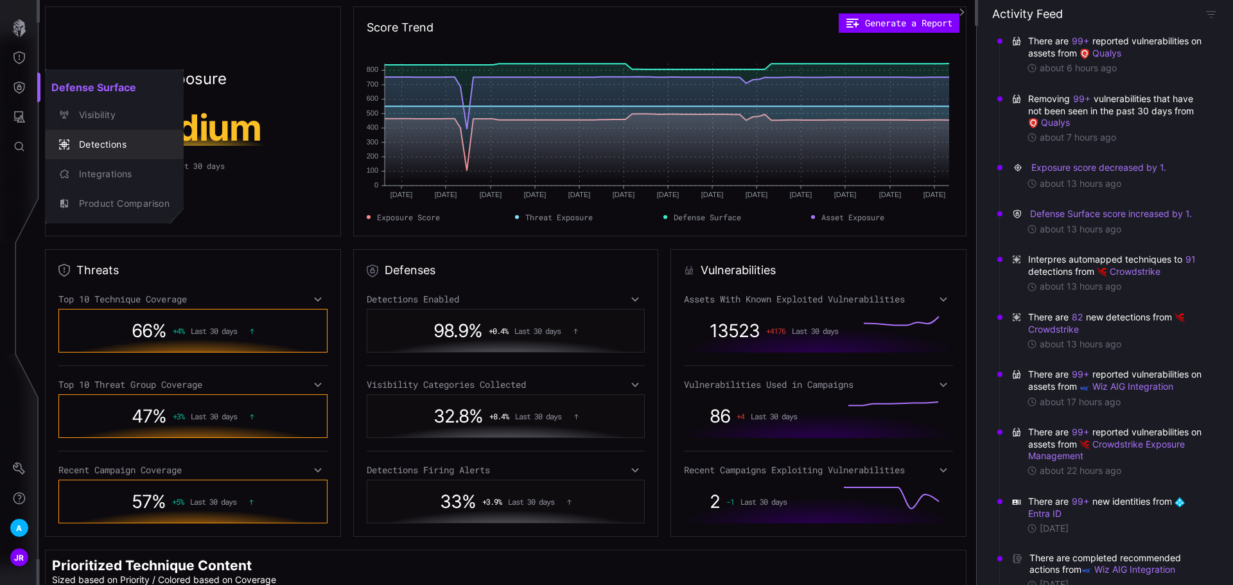 The height and width of the screenshot is (585, 1233). What do you see at coordinates (121, 145) in the screenshot?
I see `div: Detections` at bounding box center [121, 145].